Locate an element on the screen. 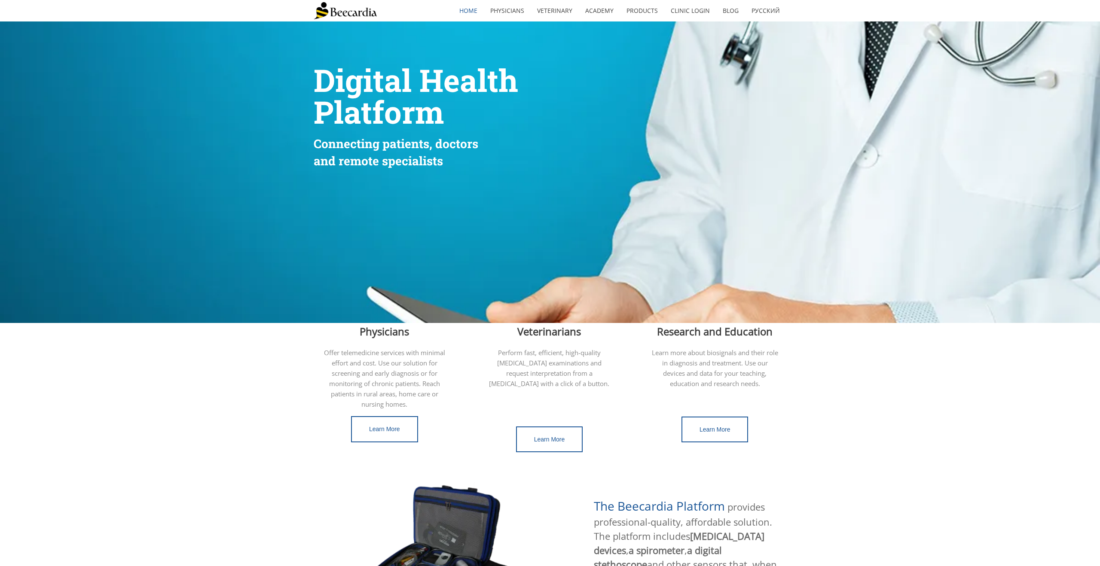  a: Русский is located at coordinates (766, 11).